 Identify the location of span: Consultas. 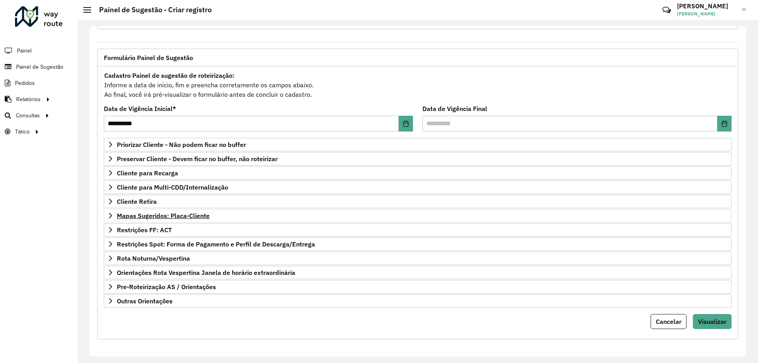
(28, 115).